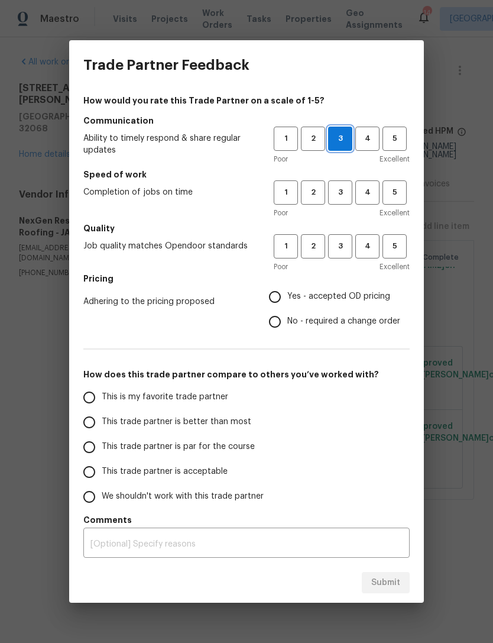 The width and height of the screenshot is (493, 643). I want to click on div: Pricing, so click(339, 309).